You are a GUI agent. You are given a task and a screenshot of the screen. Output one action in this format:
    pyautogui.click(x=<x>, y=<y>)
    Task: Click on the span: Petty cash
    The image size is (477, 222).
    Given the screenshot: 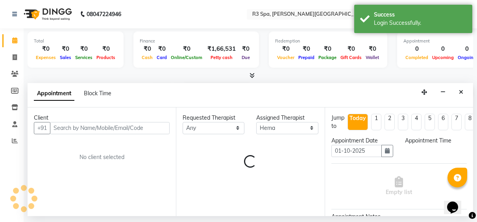 What is the action you would take?
    pyautogui.click(x=222, y=57)
    